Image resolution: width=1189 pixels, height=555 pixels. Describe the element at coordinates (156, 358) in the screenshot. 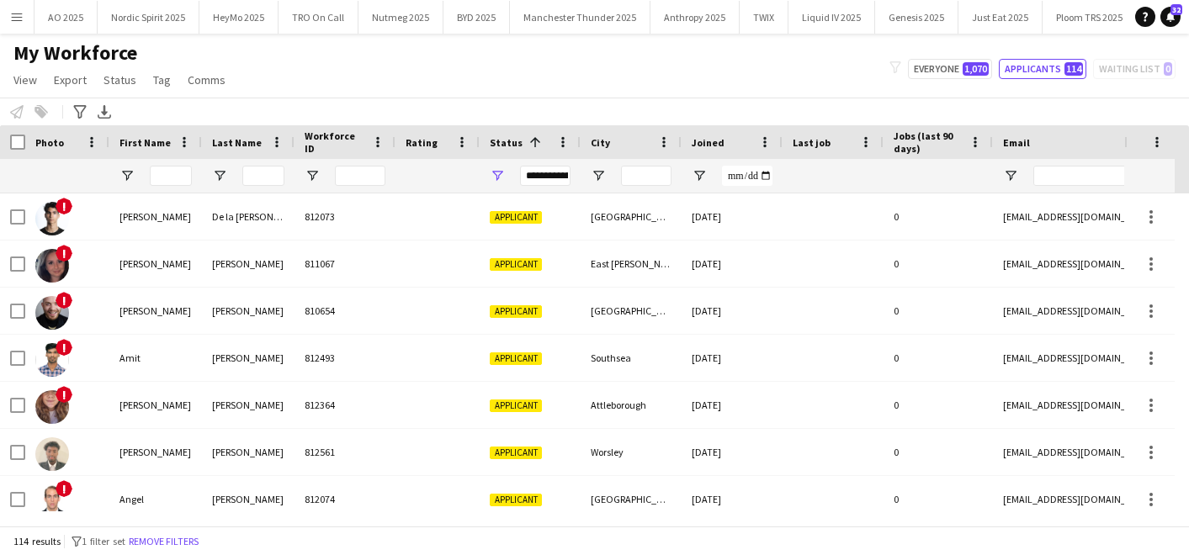

I see `div: Amit` at that location.